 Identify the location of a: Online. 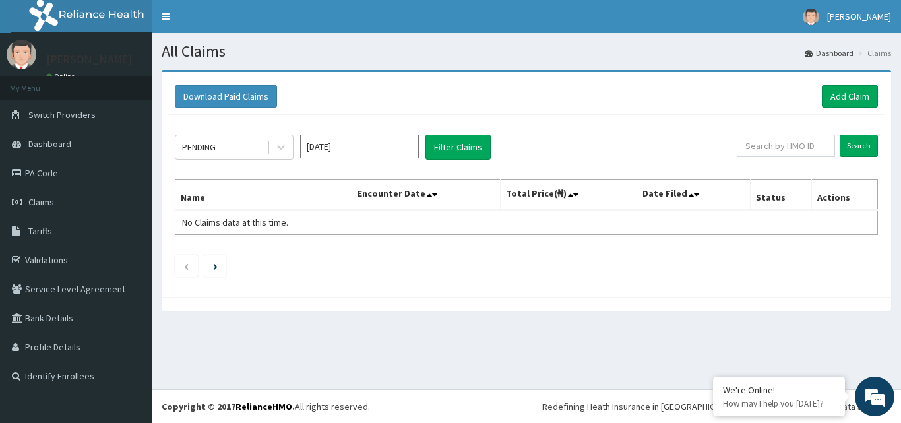
(62, 77).